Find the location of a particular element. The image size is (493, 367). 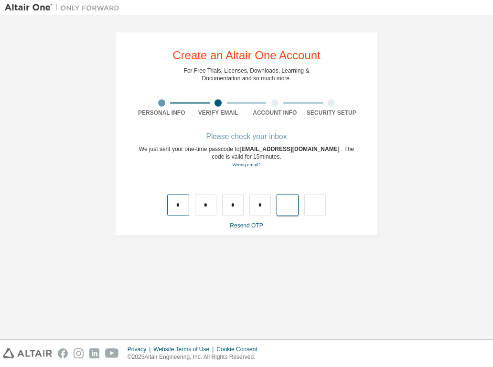

a: Resend OTP is located at coordinates (246, 226).